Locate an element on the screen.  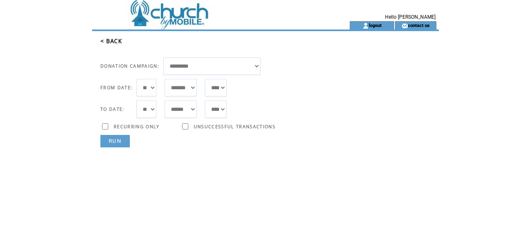
span: TO DATE: is located at coordinates (112, 109).